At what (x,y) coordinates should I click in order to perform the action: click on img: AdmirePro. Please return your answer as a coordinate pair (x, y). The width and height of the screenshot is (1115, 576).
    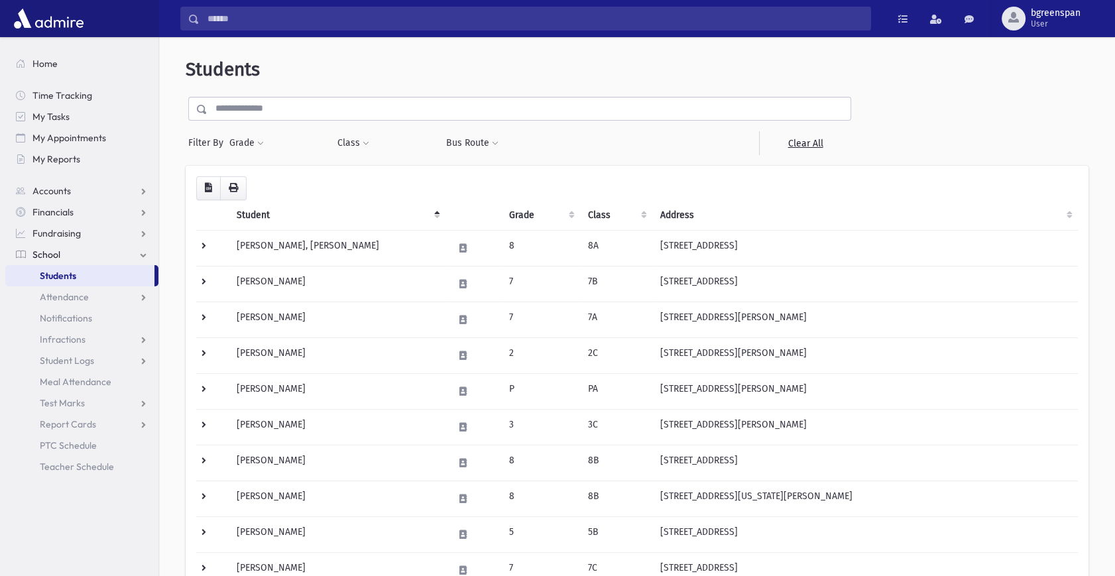
    Looking at the image, I should click on (48, 19).